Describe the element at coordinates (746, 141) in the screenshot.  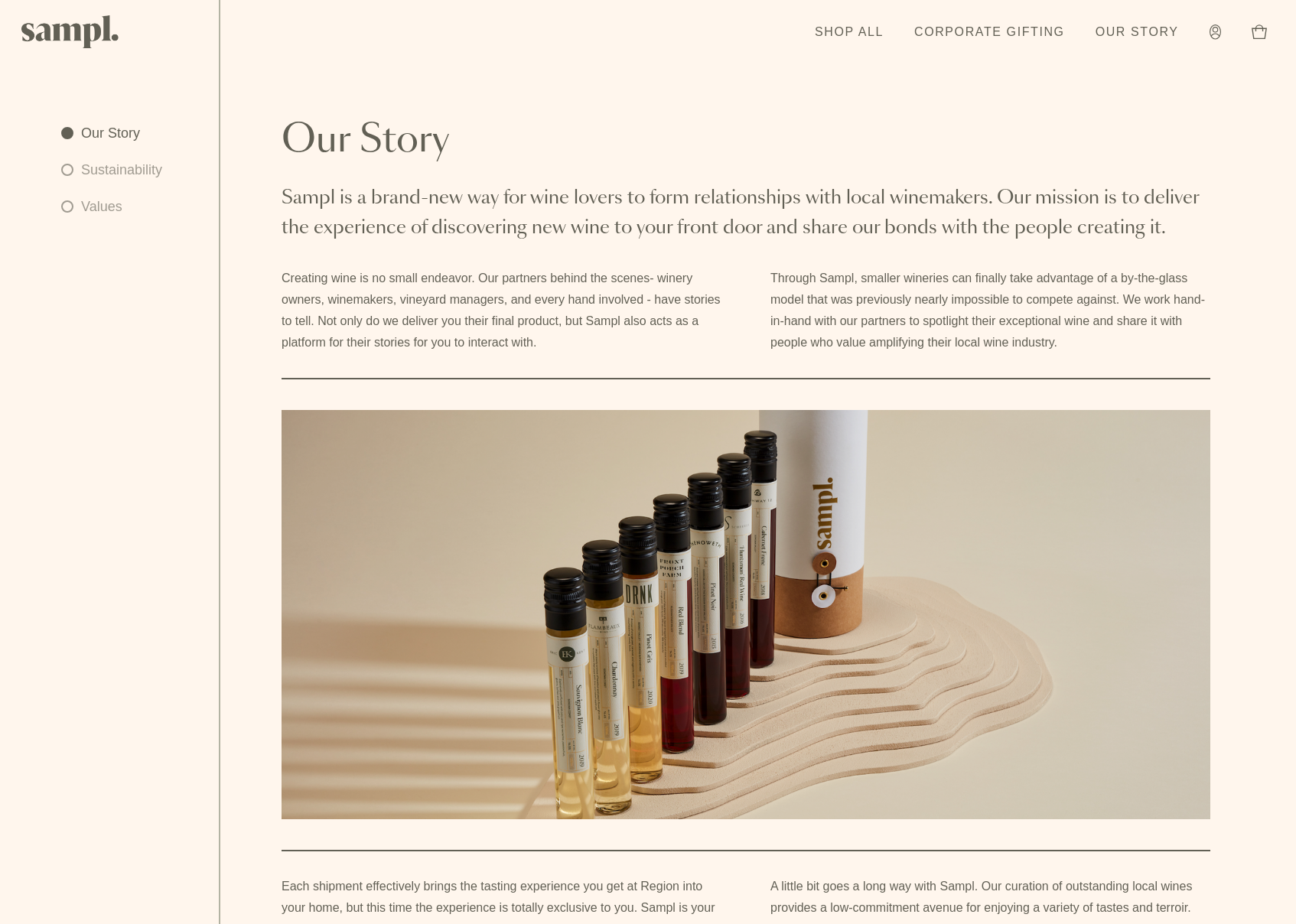
I see `h2: Our Story` at that location.